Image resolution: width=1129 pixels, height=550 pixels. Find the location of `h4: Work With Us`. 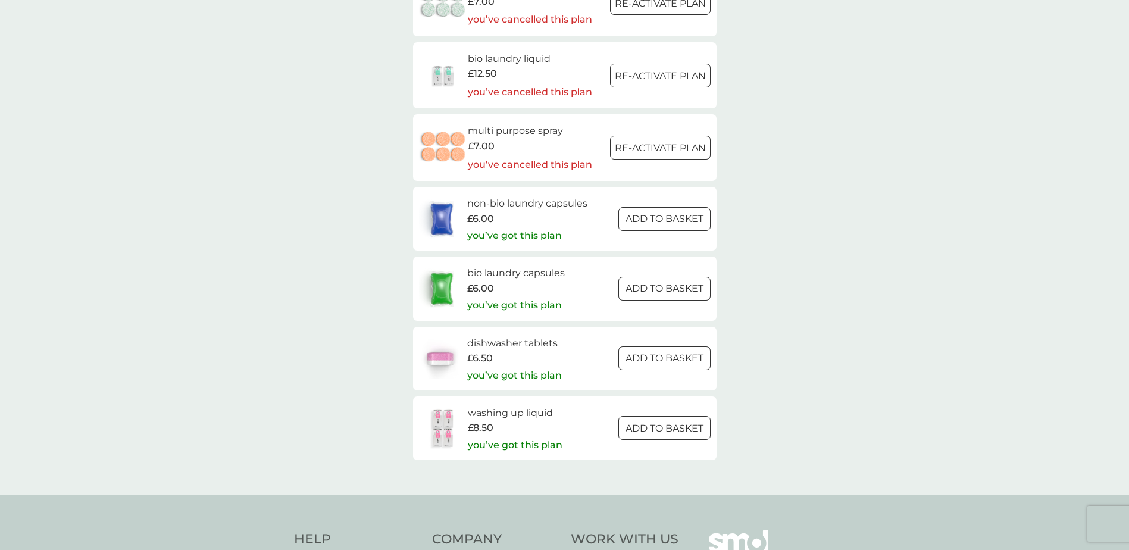

h4: Work With Us is located at coordinates (625, 539).